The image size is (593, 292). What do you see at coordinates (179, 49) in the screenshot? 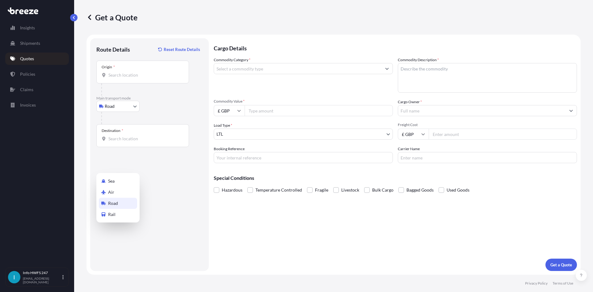
I see `button: Reset Route Details` at bounding box center [179, 49].